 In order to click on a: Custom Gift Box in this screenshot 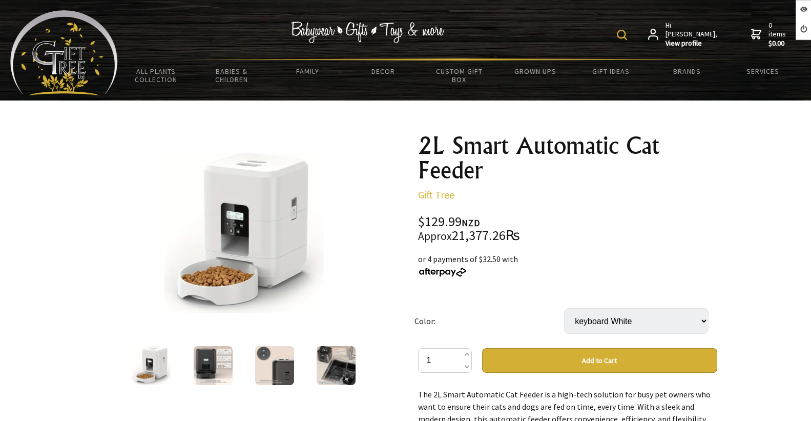, I will do `click(459, 75)`.